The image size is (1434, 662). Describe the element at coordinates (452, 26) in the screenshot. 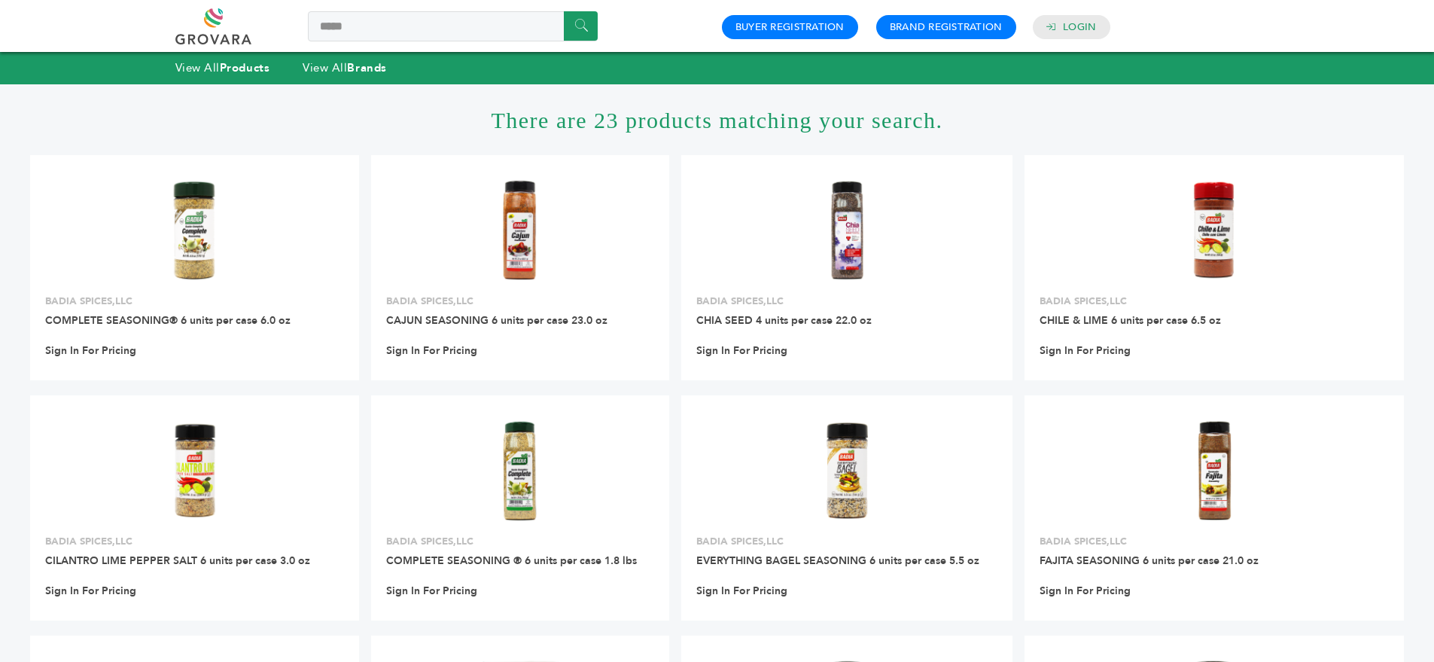

I see `input: Search a product or brand...` at that location.